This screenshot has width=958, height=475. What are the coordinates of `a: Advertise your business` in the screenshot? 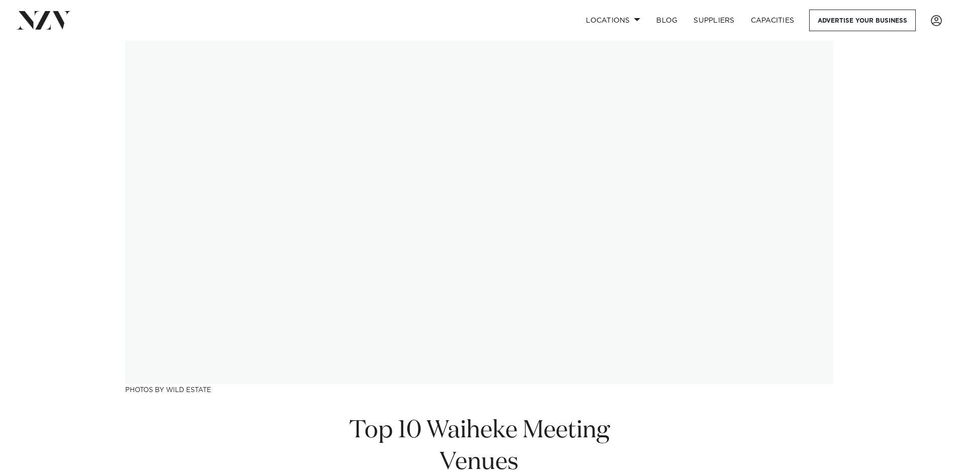 It's located at (863, 20).